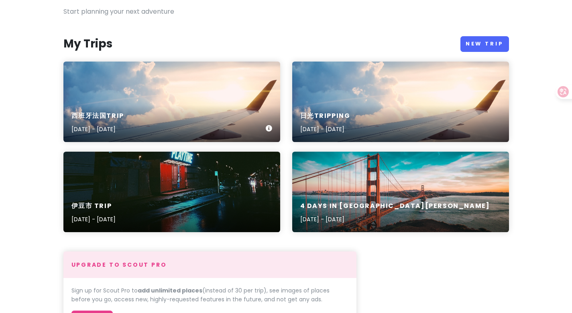 Image resolution: width=572 pixels, height=313 pixels. Describe the element at coordinates (98, 116) in the screenshot. I see `h6: 西班牙法国trip` at that location.